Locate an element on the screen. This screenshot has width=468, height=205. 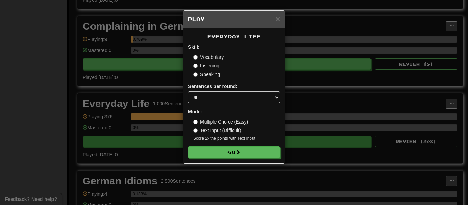
strong: Mode: is located at coordinates (195, 112).